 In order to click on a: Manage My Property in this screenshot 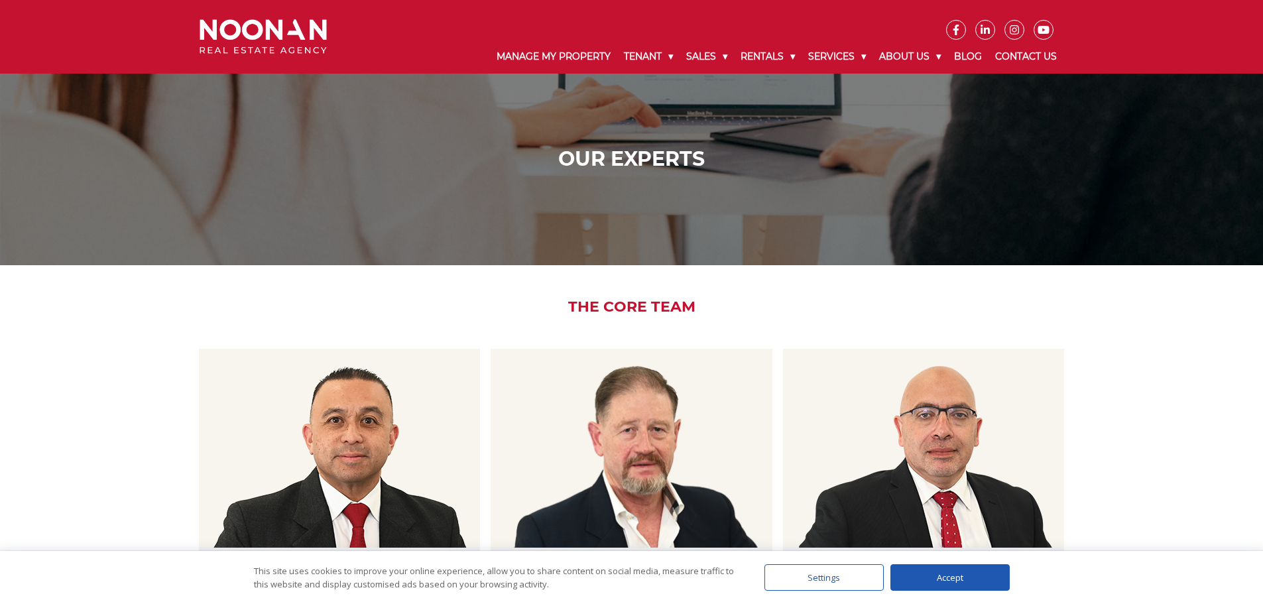, I will do `click(554, 56)`.